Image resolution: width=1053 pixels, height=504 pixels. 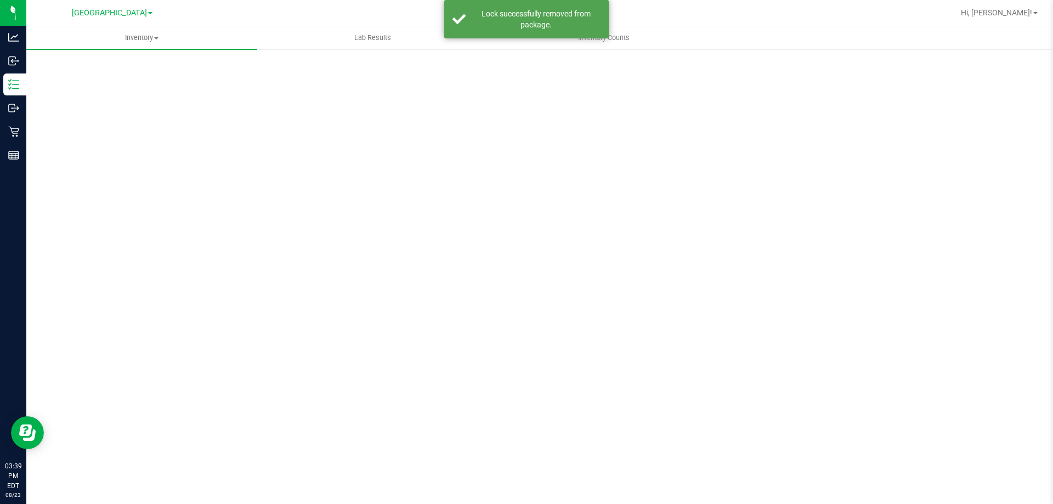 What do you see at coordinates (14, 84) in the screenshot?
I see `inline-svg: Inventory` at bounding box center [14, 84].